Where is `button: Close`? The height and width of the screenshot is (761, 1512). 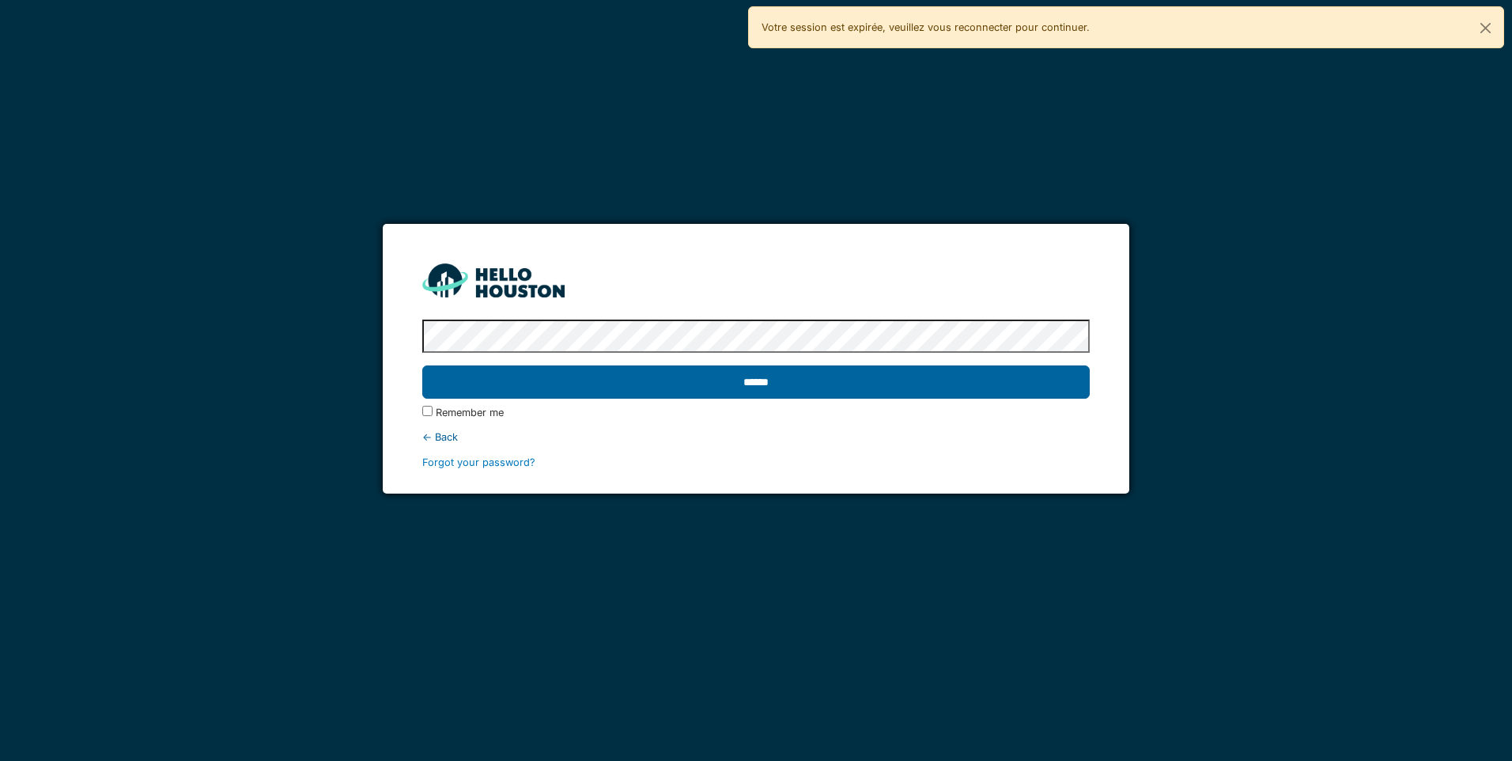 button: Close is located at coordinates (1486, 28).